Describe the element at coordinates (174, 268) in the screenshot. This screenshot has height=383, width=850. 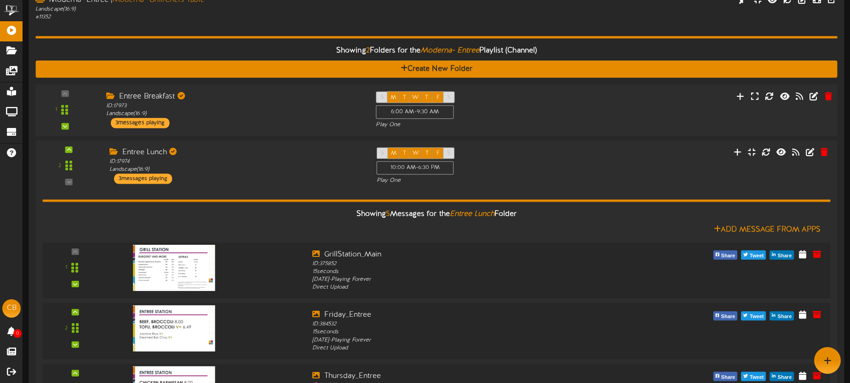
I see `img: e73a0a9c-0b4b-427a-9667-07af91f717ab.jpg` at that location.